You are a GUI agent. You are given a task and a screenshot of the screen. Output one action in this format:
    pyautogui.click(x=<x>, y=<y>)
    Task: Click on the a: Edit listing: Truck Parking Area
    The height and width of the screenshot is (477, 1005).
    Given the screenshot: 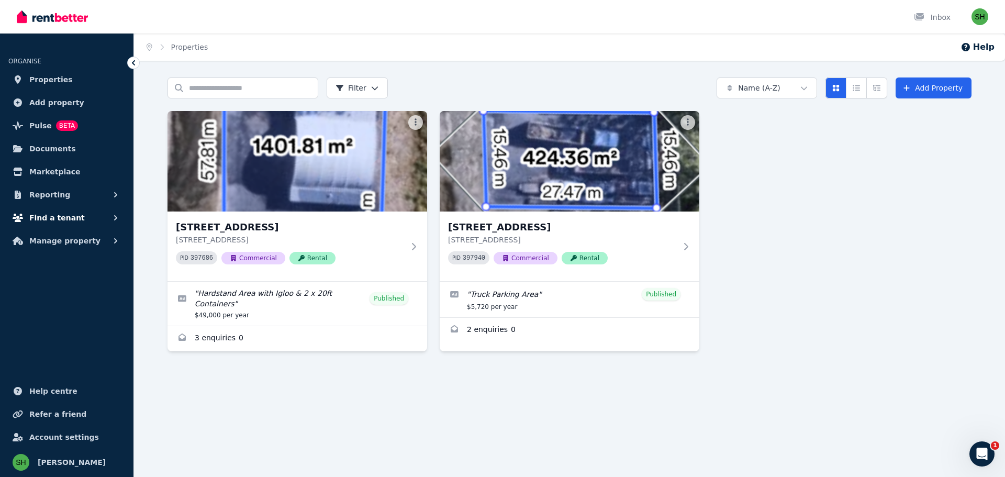 What is the action you would take?
    pyautogui.click(x=569, y=299)
    